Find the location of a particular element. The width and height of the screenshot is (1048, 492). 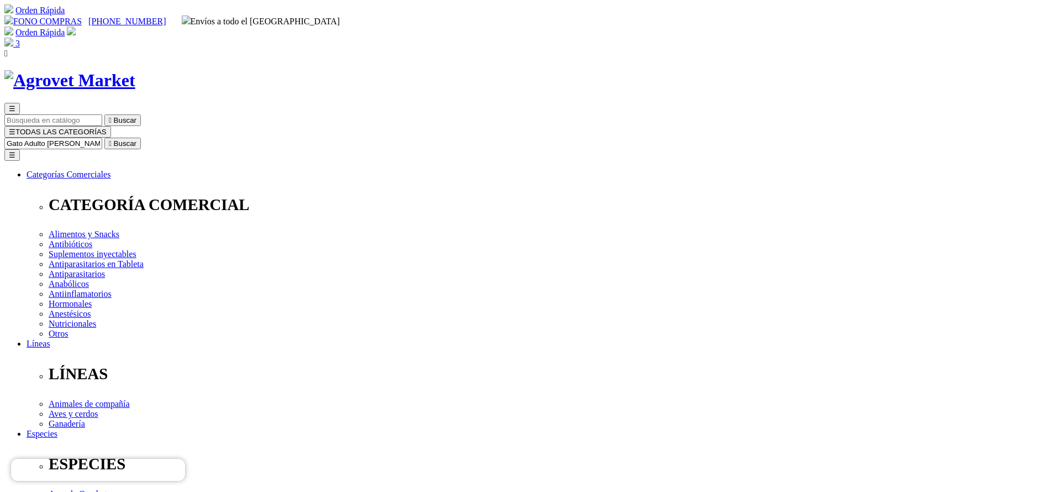

a: Hormonales is located at coordinates (70, 303).